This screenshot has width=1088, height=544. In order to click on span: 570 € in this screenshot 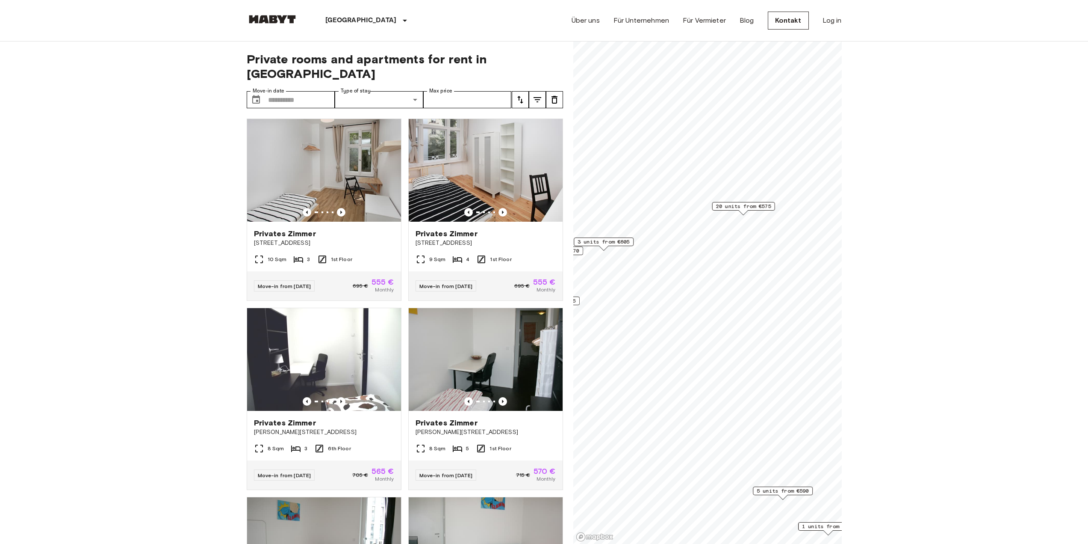, I will do `click(545, 471)`.